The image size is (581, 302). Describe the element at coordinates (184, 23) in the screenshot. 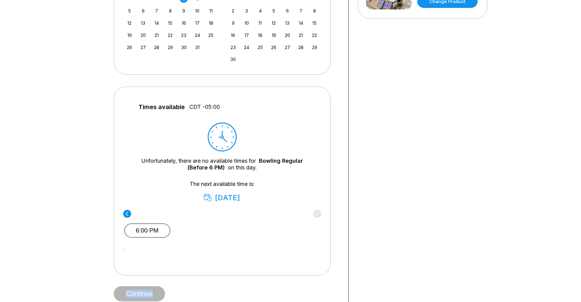

I see `div: Choose Thursday, October 16th, 2025` at that location.